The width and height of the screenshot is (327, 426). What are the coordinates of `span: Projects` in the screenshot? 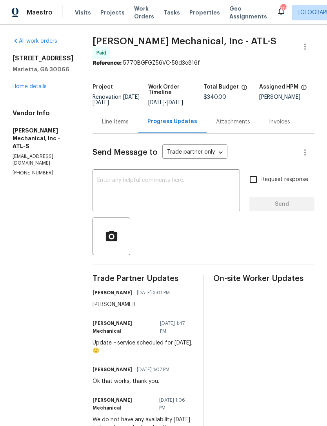 It's located at (112, 13).